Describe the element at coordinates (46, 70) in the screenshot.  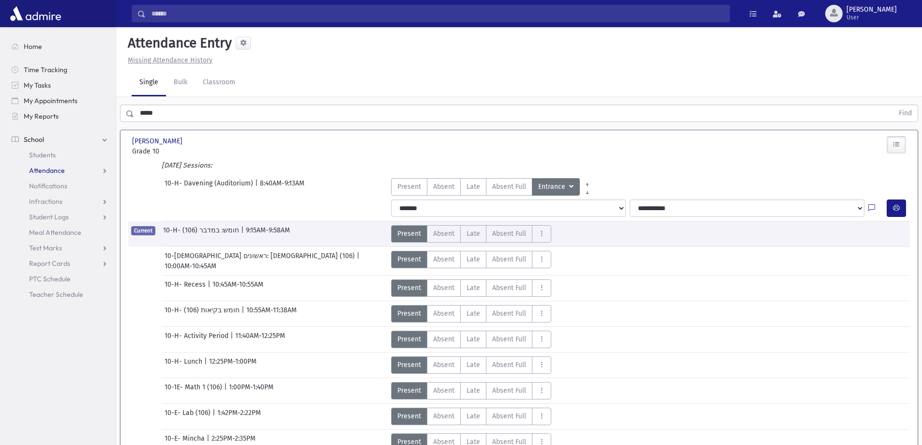
I see `span: Time Tracking` at that location.